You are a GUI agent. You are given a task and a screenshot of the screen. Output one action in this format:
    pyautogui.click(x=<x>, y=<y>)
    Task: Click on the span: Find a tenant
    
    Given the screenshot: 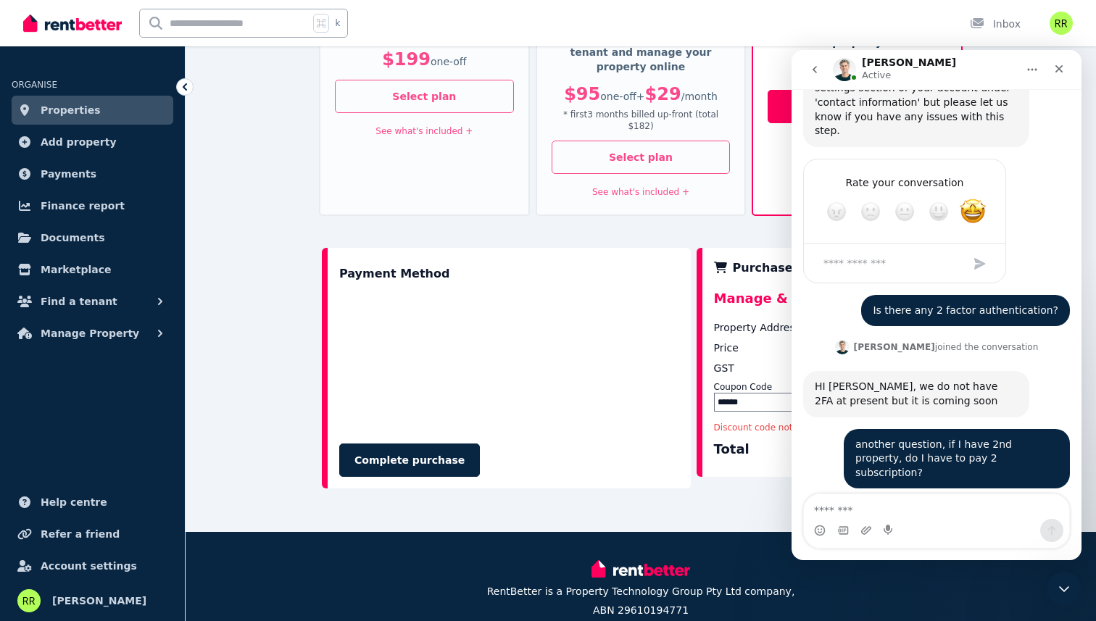 What is the action you would take?
    pyautogui.click(x=79, y=302)
    